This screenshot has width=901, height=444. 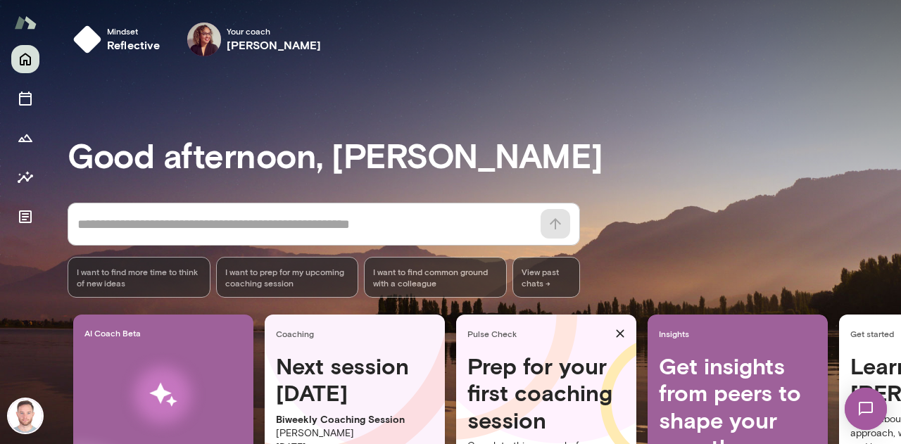 I want to click on button: Home, so click(x=25, y=59).